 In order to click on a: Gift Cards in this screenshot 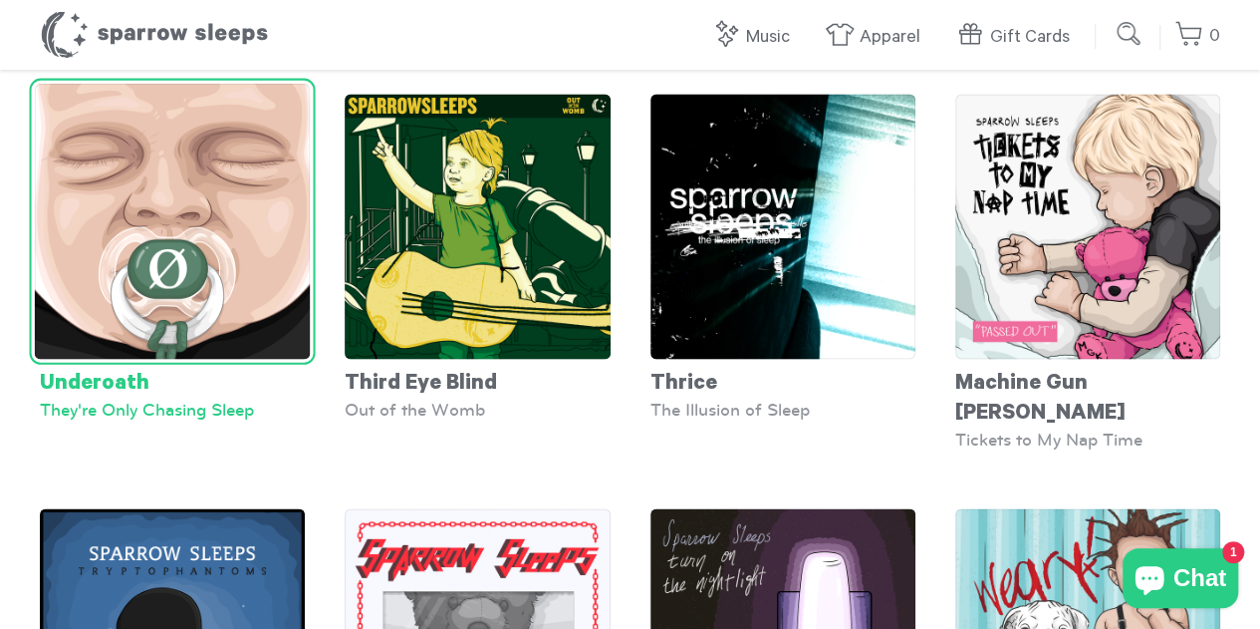, I will do `click(1017, 37)`.